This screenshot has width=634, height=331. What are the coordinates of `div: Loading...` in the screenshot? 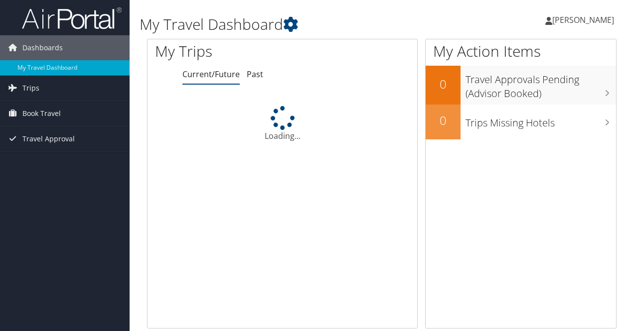 It's located at (282, 124).